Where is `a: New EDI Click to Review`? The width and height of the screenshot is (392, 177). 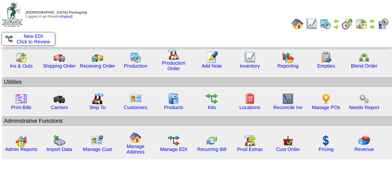 a: New EDI Click to Review is located at coordinates (28, 39).